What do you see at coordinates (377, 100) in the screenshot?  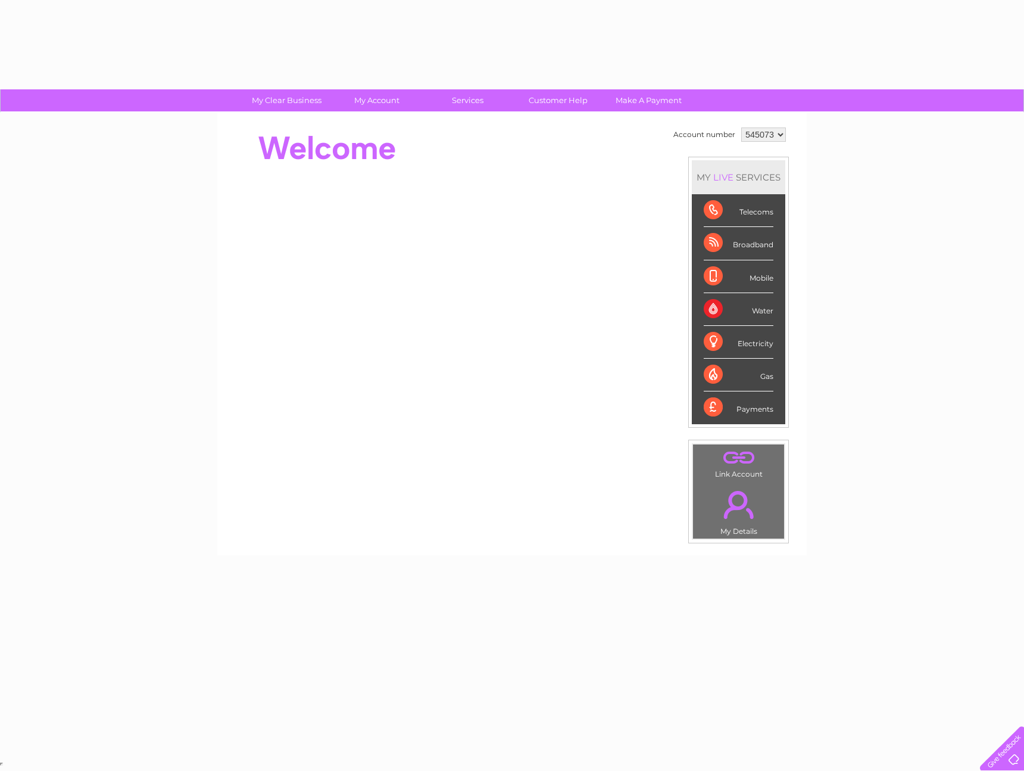 I see `a: My Account` at bounding box center [377, 100].